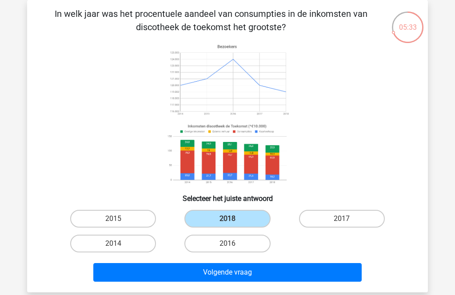 The height and width of the screenshot is (295, 455). Describe the element at coordinates (113, 244) in the screenshot. I see `label: 2014` at that location.